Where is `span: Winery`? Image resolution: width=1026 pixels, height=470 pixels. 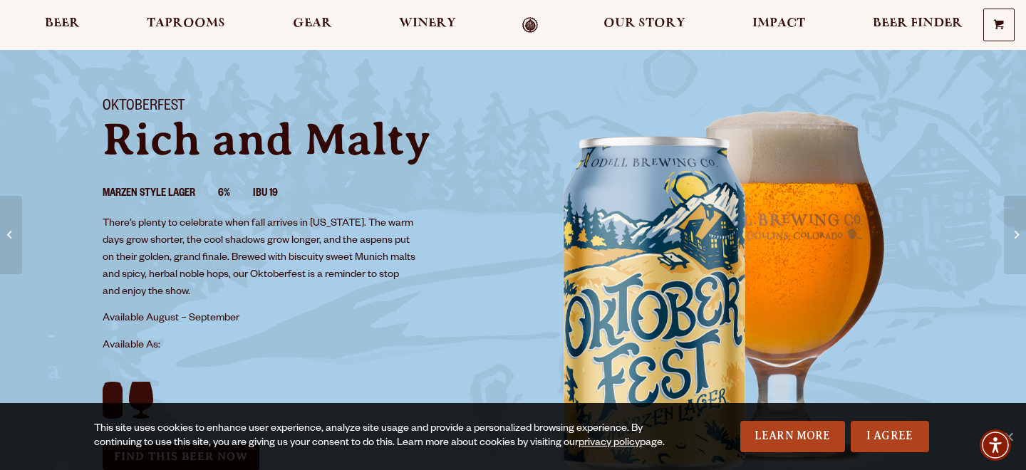
span: Winery is located at coordinates (427, 24).